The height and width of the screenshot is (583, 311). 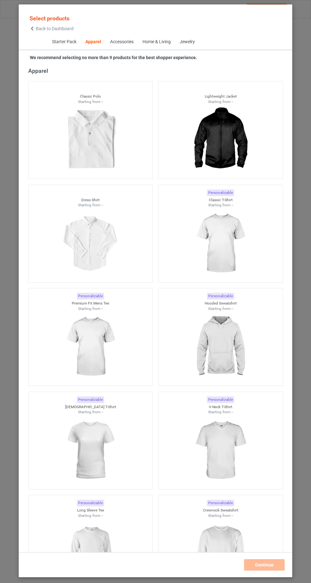 What do you see at coordinates (50, 18) in the screenshot?
I see `span: Select products` at bounding box center [50, 18].